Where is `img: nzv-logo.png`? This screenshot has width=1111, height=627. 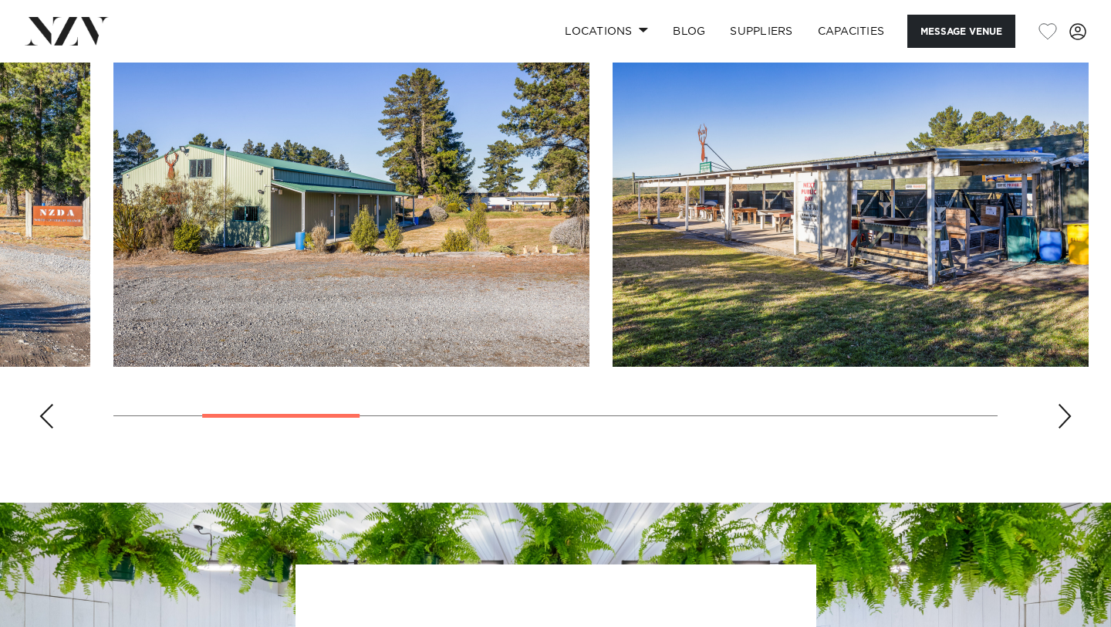 img: nzv-logo.png is located at coordinates (66, 31).